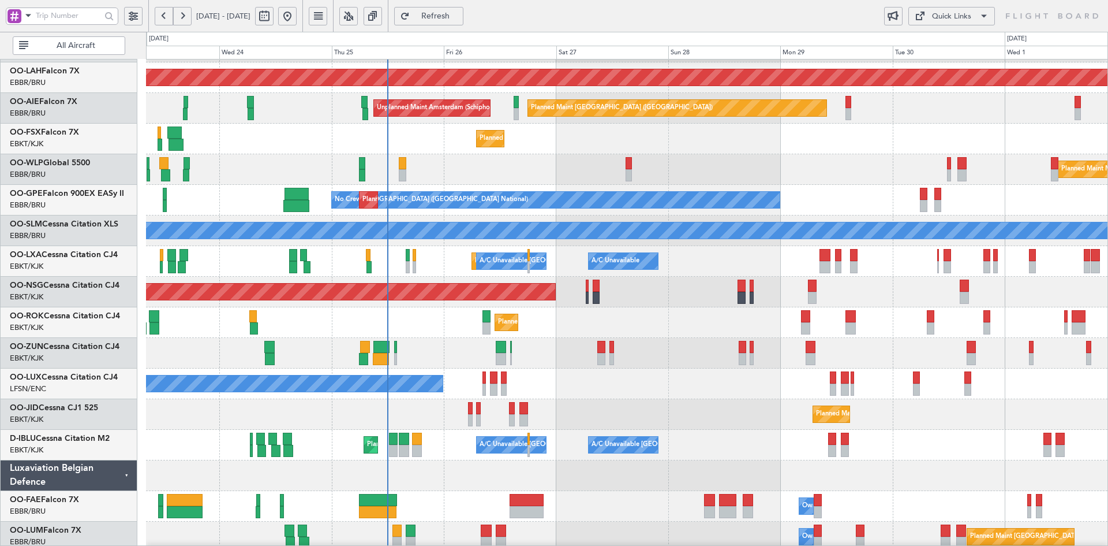 This screenshot has height=546, width=1108. What do you see at coordinates (952, 17) in the screenshot?
I see `div: Quick Links` at bounding box center [952, 17].